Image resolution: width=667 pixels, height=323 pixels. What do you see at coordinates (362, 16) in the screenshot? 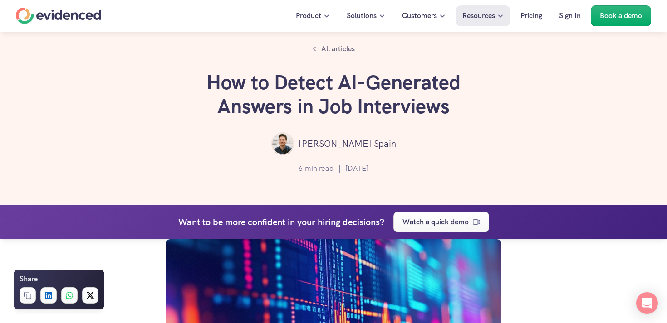
I see `p: Solutions` at bounding box center [362, 16].